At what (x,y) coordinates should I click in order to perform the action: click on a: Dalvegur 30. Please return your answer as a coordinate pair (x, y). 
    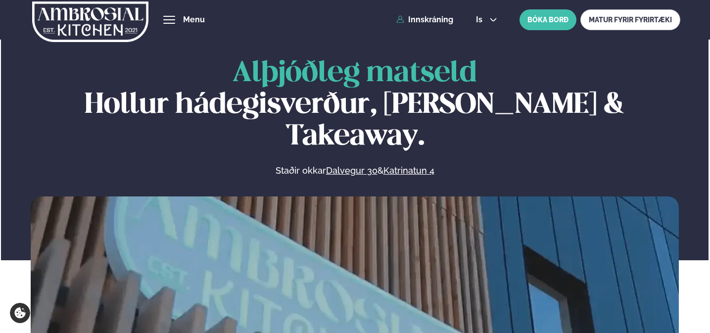
    Looking at the image, I should click on (352, 171).